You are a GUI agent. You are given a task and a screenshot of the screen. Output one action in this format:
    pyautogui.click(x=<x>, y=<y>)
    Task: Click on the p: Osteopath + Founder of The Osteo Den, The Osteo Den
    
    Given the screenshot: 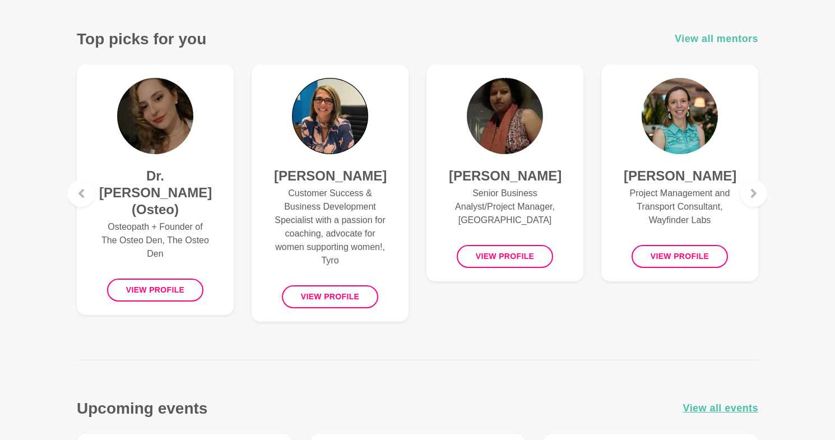 What is the action you would take?
    pyautogui.click(x=155, y=240)
    